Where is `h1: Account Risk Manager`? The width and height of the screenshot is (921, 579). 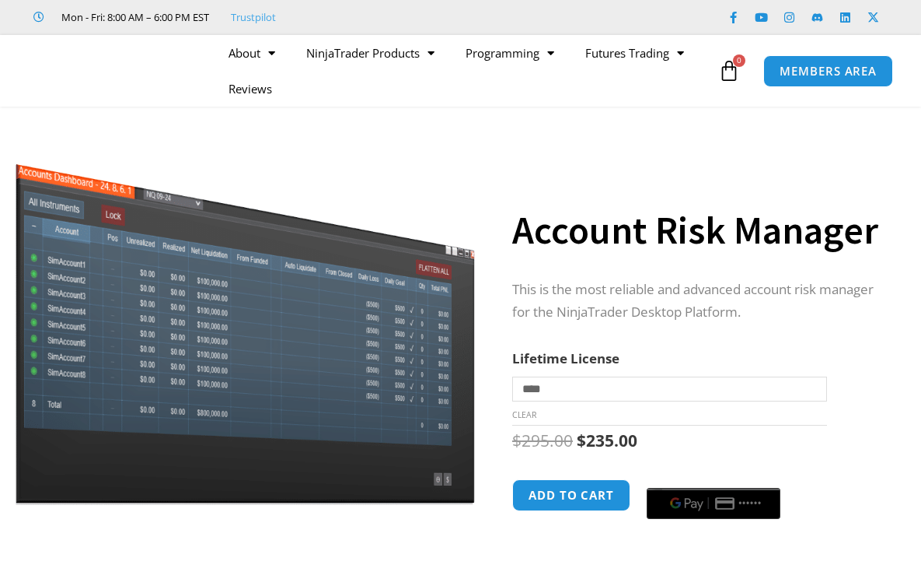
h1: Account Risk Manager is located at coordinates (698, 230).